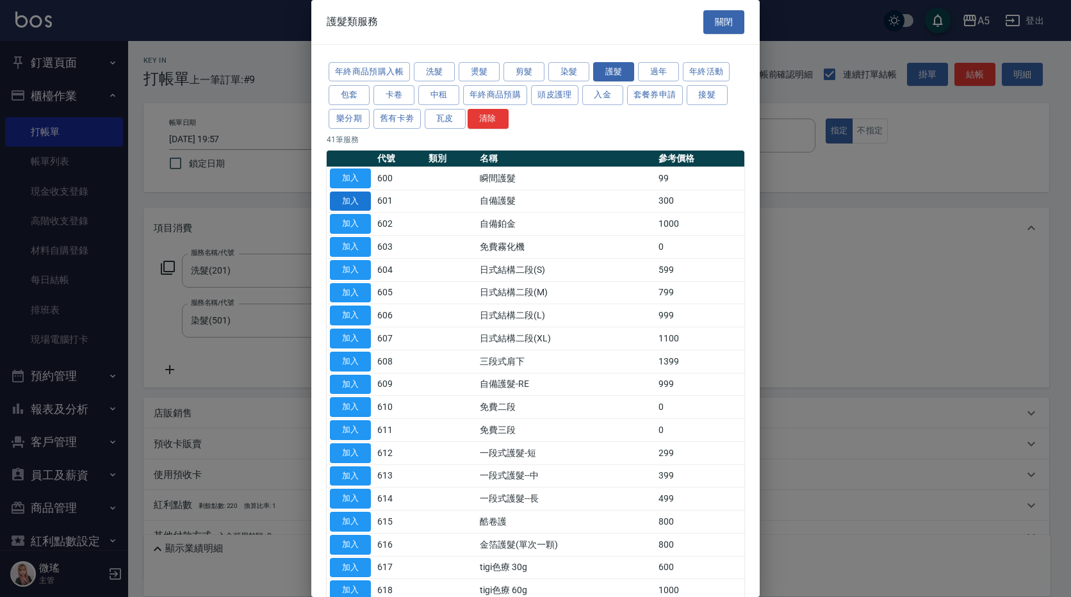 The height and width of the screenshot is (597, 1071). Describe the element at coordinates (451, 159) in the screenshot. I see `th: 類別` at that location.